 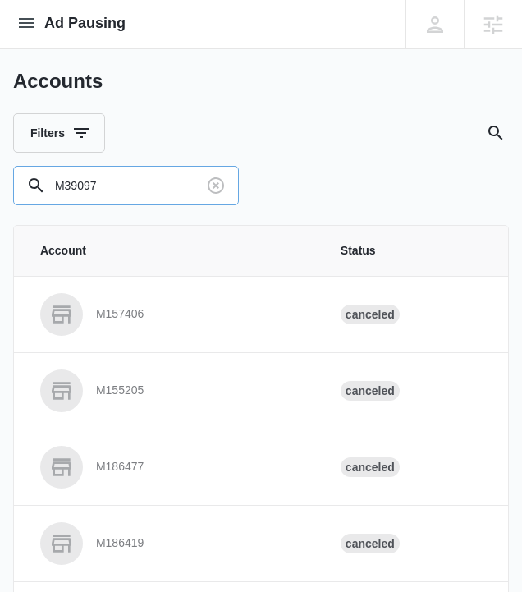 I want to click on a: M157406, so click(x=171, y=315).